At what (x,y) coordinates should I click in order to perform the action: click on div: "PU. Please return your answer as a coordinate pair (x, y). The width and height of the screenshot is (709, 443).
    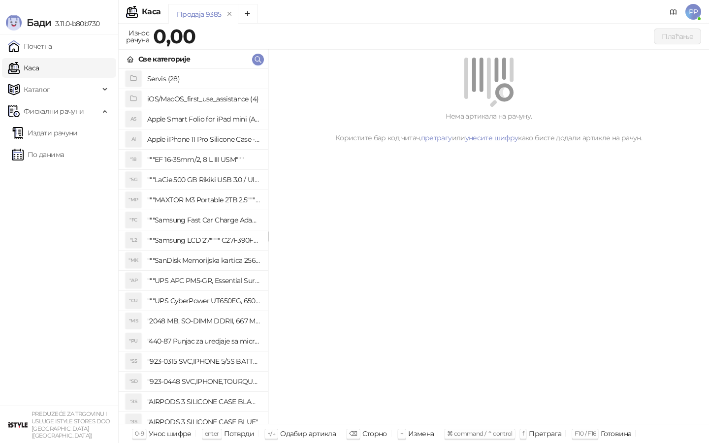
    Looking at the image, I should click on (133, 341).